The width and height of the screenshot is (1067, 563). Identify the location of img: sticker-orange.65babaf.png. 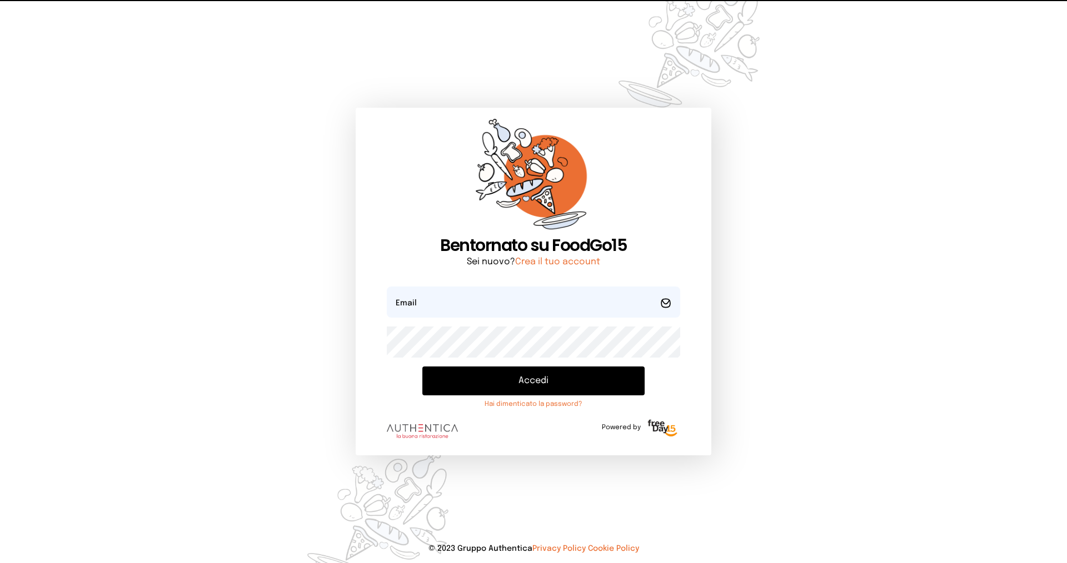
(533, 177).